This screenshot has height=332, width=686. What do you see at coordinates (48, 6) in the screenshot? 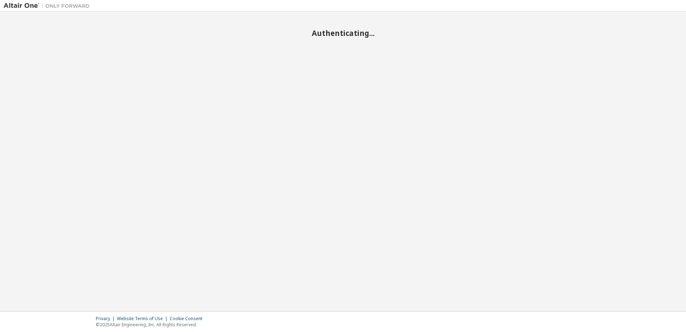
I see `img: Altair One` at bounding box center [48, 6].